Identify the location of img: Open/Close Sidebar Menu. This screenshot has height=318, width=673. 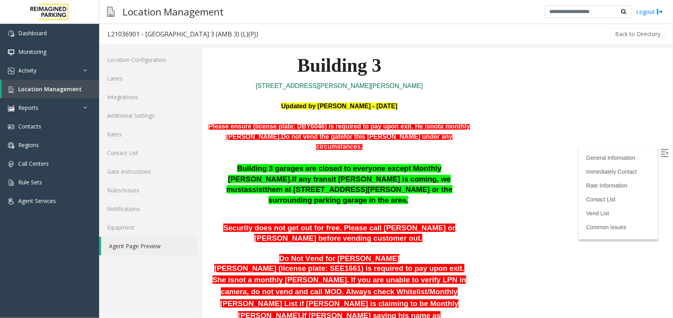
(462, 105).